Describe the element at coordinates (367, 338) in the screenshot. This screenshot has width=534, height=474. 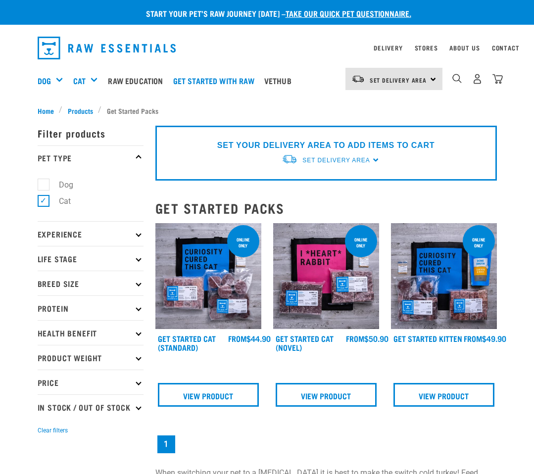
I see `div: $50.90` at that location.